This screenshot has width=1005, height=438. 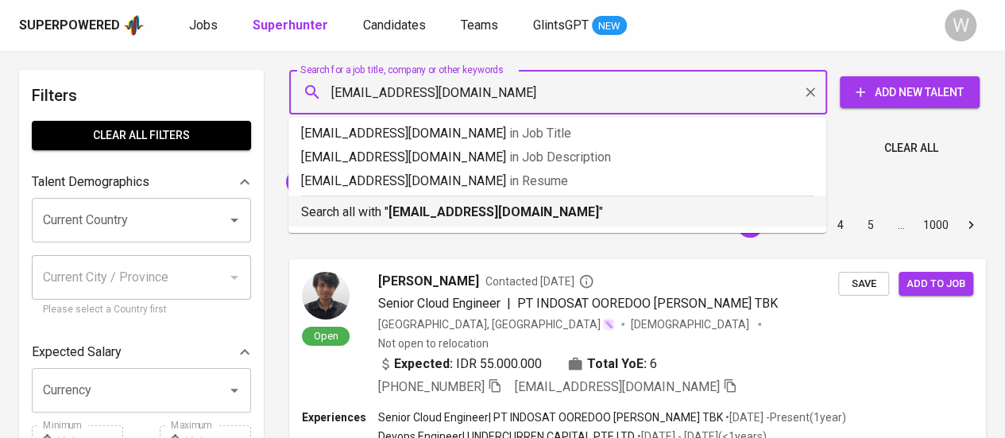 What do you see at coordinates (539, 180) in the screenshot?
I see `span: in Resume` at bounding box center [539, 180].